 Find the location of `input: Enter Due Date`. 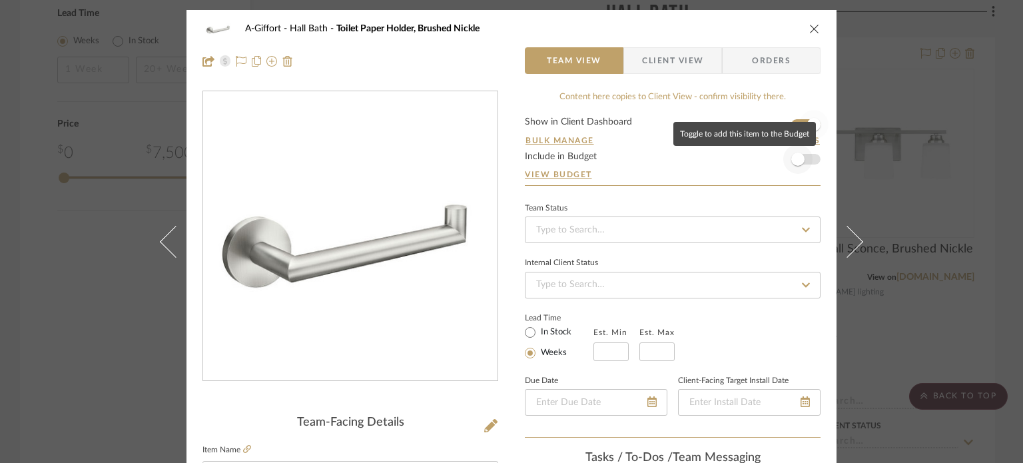

input: Enter Due Date is located at coordinates (596, 402).